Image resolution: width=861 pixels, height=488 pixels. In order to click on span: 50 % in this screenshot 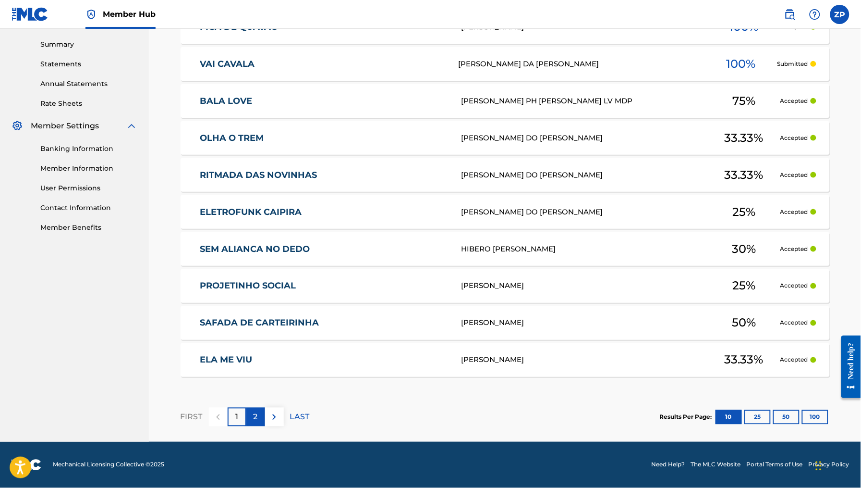, I will do `click(744, 323)`.